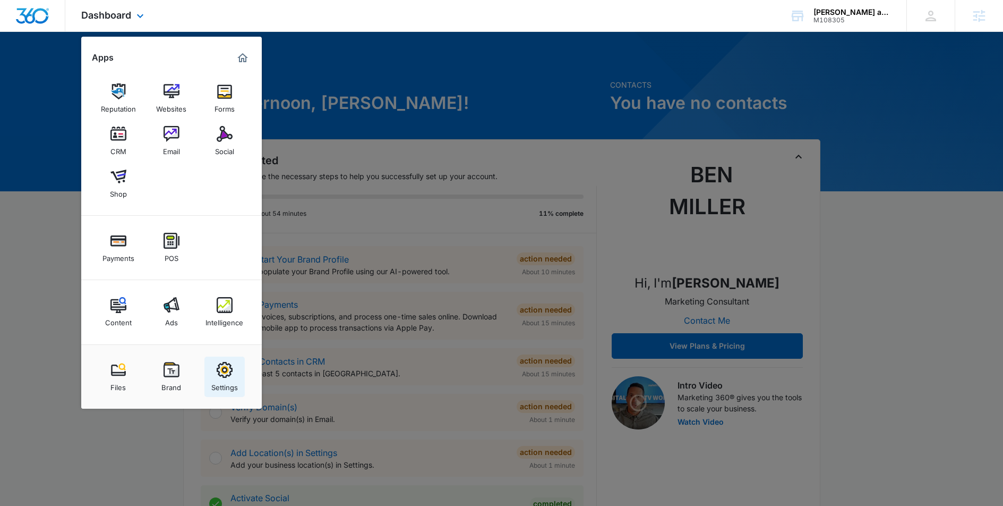 The height and width of the screenshot is (506, 1003). I want to click on a: POS, so click(172, 248).